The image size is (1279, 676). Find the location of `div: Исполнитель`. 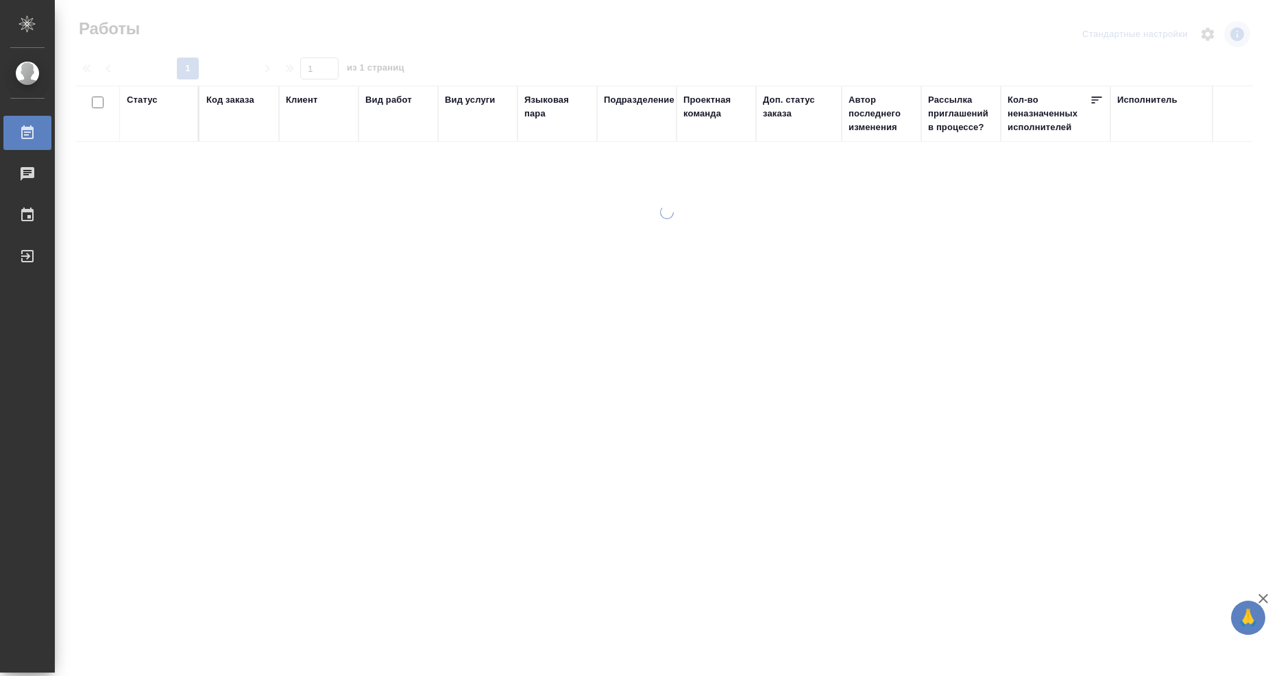

div: Исполнитель is located at coordinates (1147, 100).